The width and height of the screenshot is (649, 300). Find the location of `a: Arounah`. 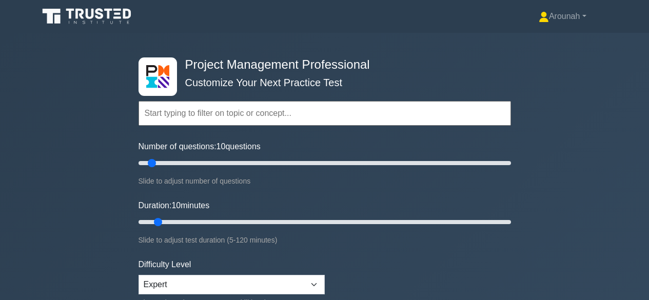

a: Arounah is located at coordinates (562, 16).